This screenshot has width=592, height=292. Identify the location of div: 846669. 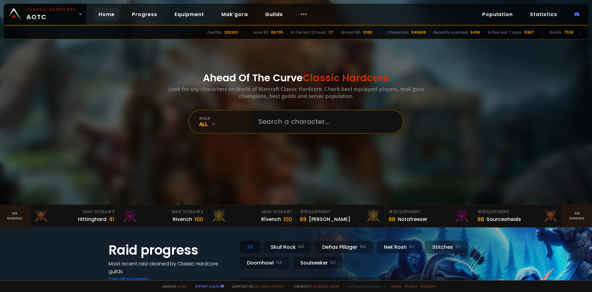
(419, 32).